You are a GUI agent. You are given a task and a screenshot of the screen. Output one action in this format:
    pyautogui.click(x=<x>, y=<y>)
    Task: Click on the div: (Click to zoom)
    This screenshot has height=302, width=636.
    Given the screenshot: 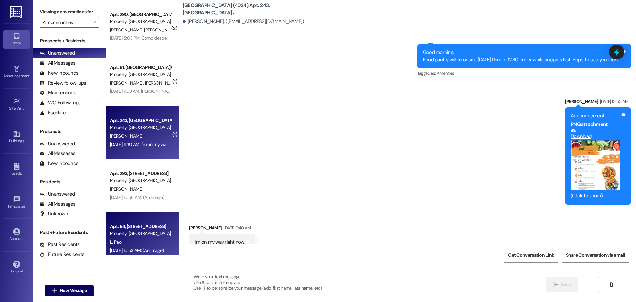 What is the action you would take?
    pyautogui.click(x=596, y=196)
    